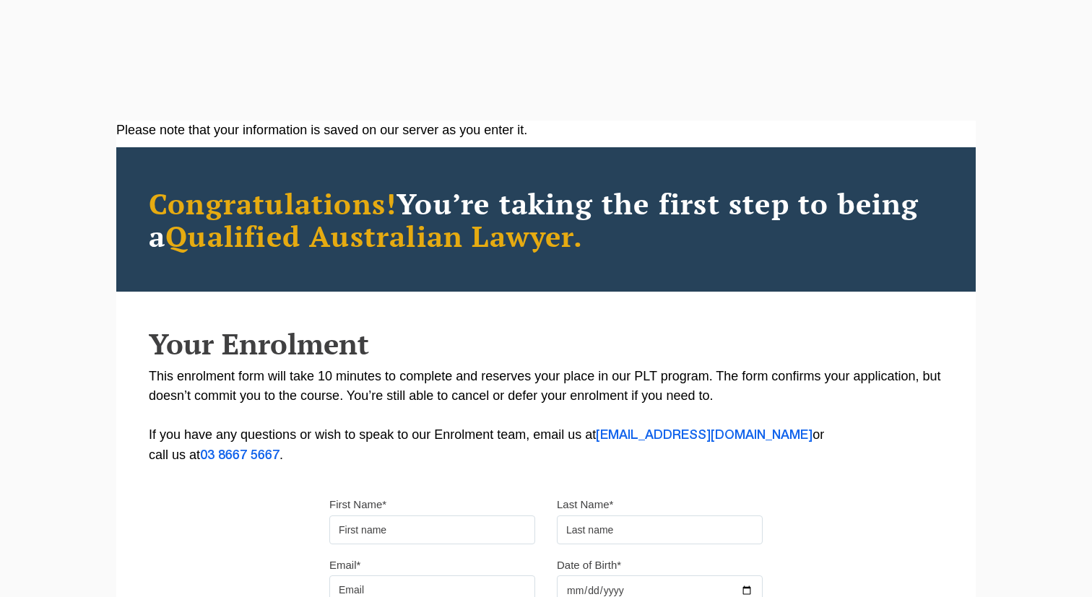 Image resolution: width=1092 pixels, height=597 pixels. Describe the element at coordinates (345, 566) in the screenshot. I see `label: Email*` at that location.